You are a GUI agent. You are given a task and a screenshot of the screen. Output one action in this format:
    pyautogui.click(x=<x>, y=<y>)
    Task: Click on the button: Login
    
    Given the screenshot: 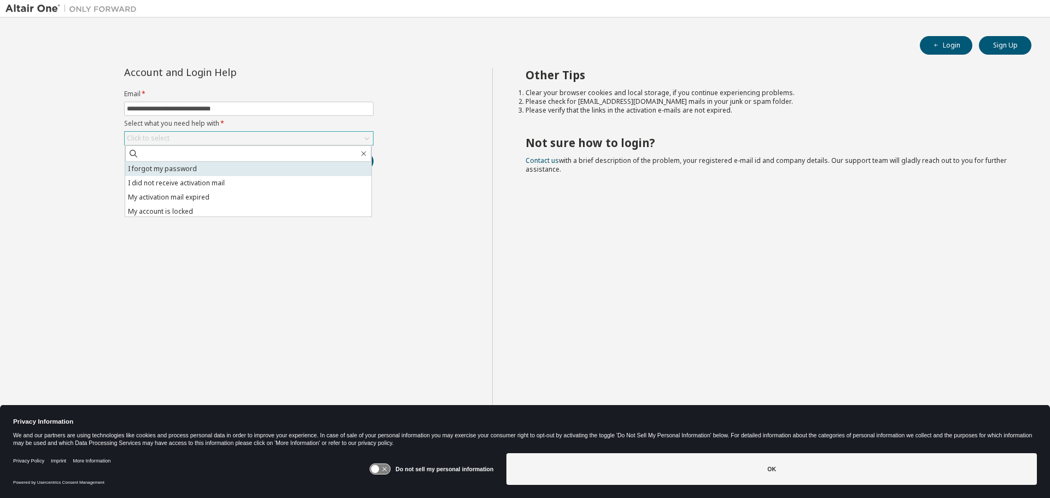 What is the action you would take?
    pyautogui.click(x=946, y=45)
    